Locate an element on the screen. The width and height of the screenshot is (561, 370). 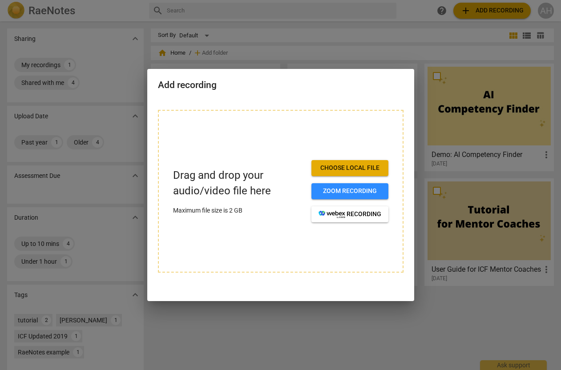
button: recording is located at coordinates (349, 214).